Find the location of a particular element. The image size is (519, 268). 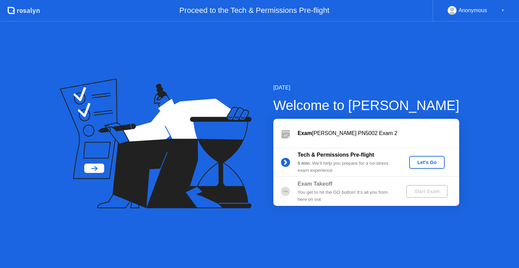

button: Let's Go is located at coordinates (426, 162).